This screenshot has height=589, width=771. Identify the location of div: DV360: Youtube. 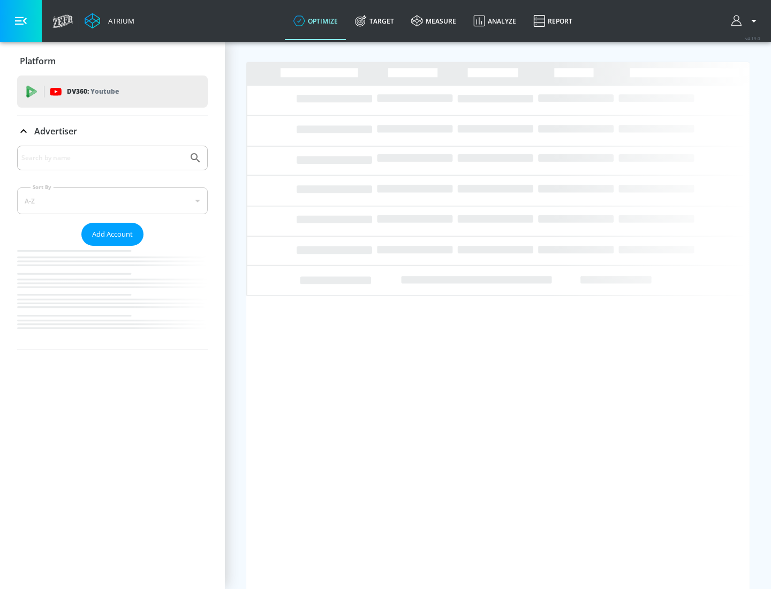
(112, 92).